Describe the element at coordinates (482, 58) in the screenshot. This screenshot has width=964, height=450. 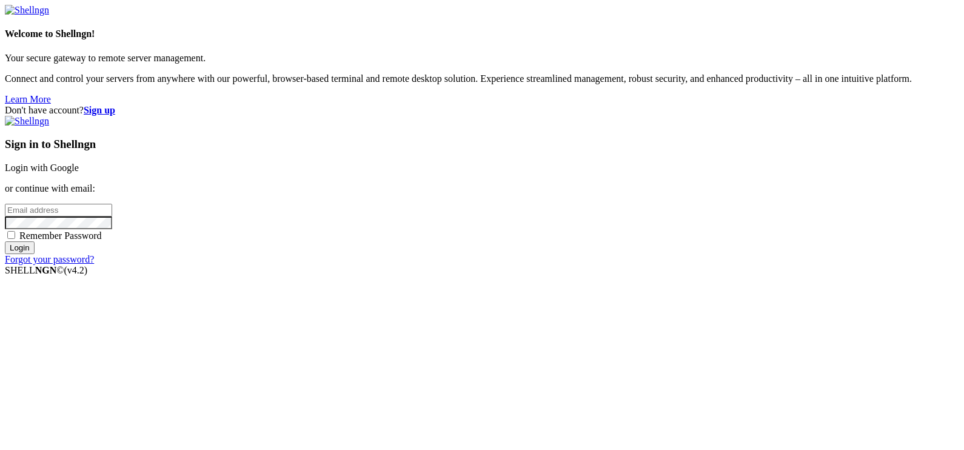
I see `p: Your secure gateway to remote server management.` at that location.